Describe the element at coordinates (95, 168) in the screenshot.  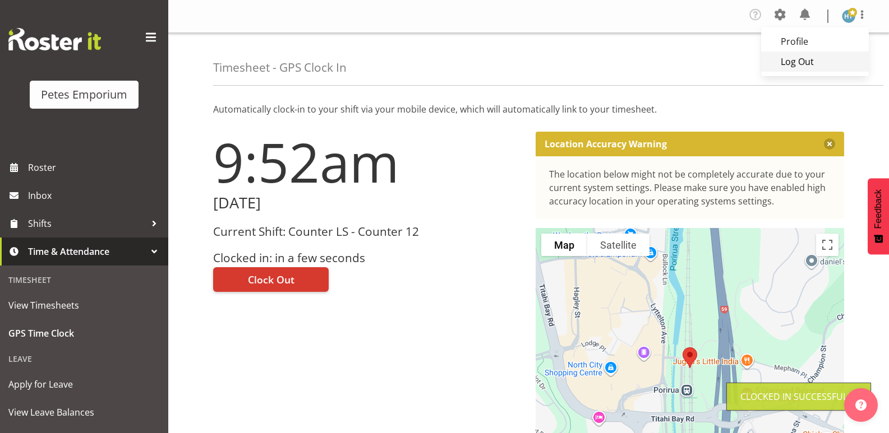
I see `span: Roster` at that location.